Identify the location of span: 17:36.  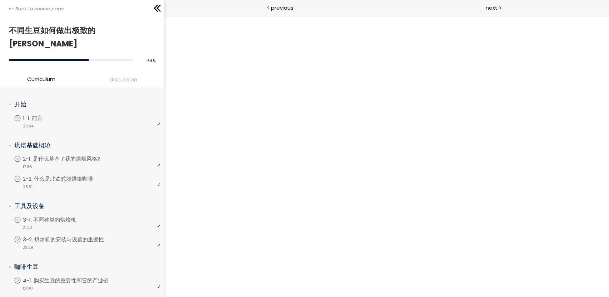
(27, 167).